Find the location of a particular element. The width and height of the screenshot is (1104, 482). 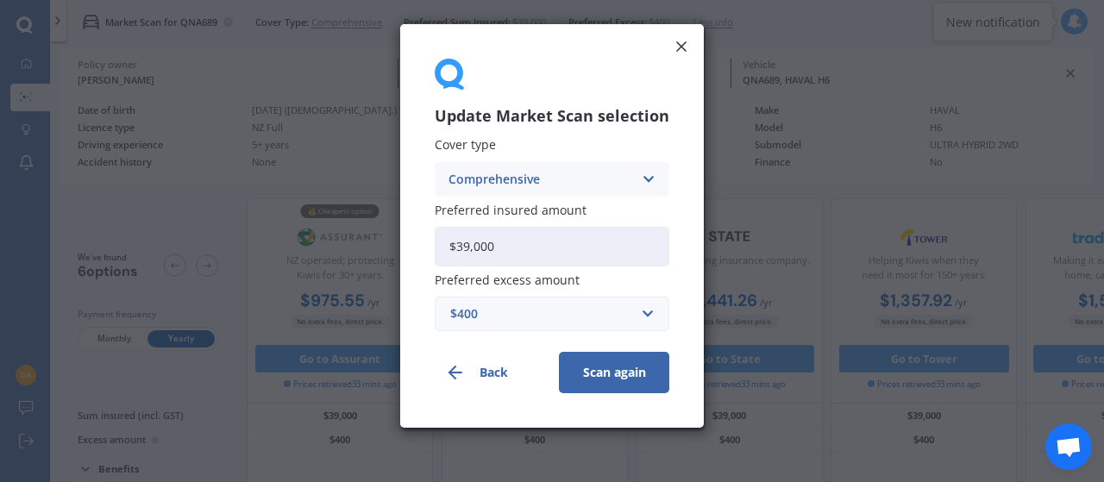

div: Comprehensive is located at coordinates (541, 179).